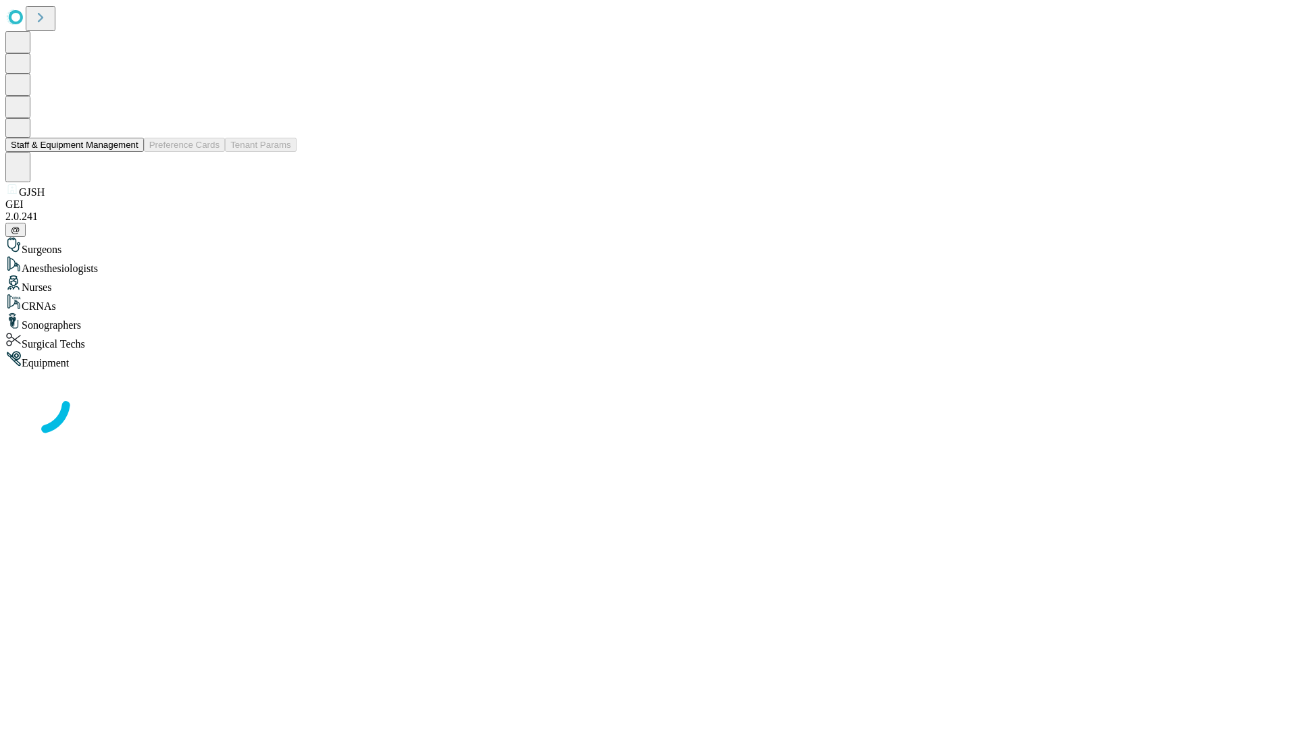  Describe the element at coordinates (648, 322) in the screenshot. I see `div: Sonographers` at that location.